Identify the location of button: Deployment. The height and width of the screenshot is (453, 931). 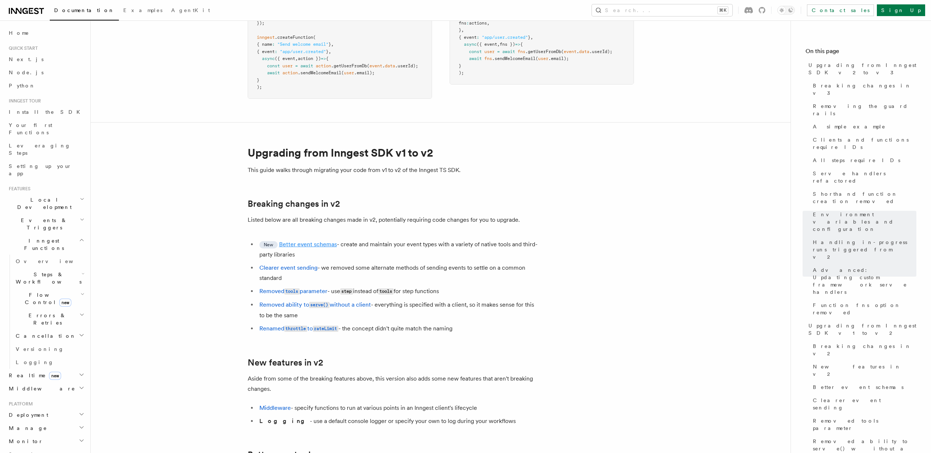
(46, 415).